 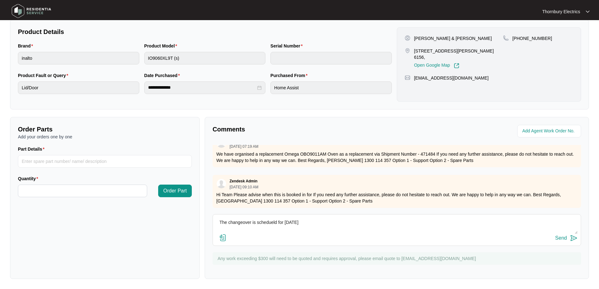 What do you see at coordinates (436, 66) in the screenshot?
I see `a: Open Google Map` at bounding box center [436, 66].